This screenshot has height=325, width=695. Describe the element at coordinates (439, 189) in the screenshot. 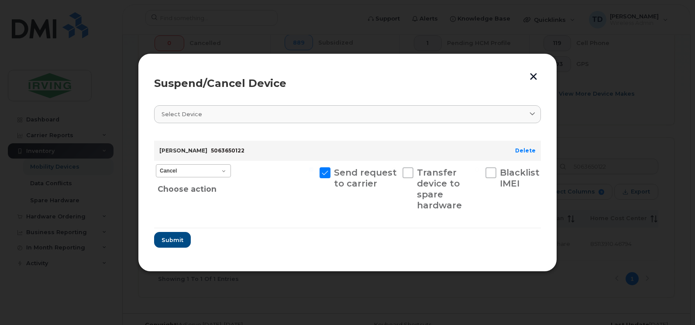

I see `span: Transfer device to spare hardware` at that location.